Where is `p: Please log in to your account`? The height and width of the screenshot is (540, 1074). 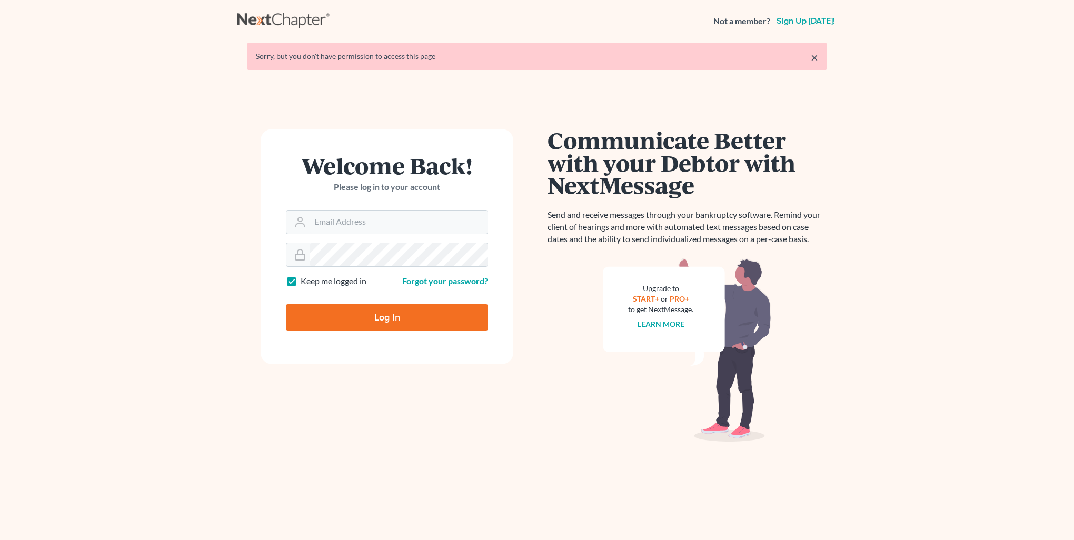
p: Please log in to your account is located at coordinates (387, 187).